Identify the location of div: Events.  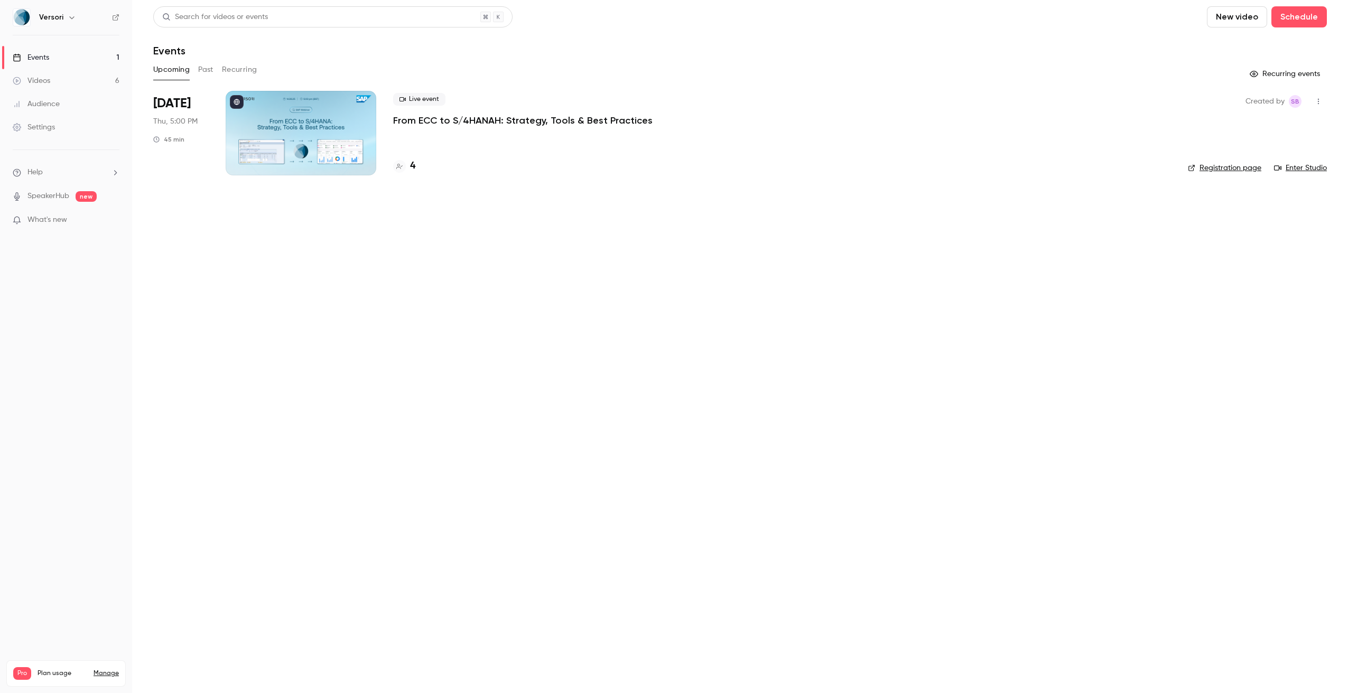
(31, 58).